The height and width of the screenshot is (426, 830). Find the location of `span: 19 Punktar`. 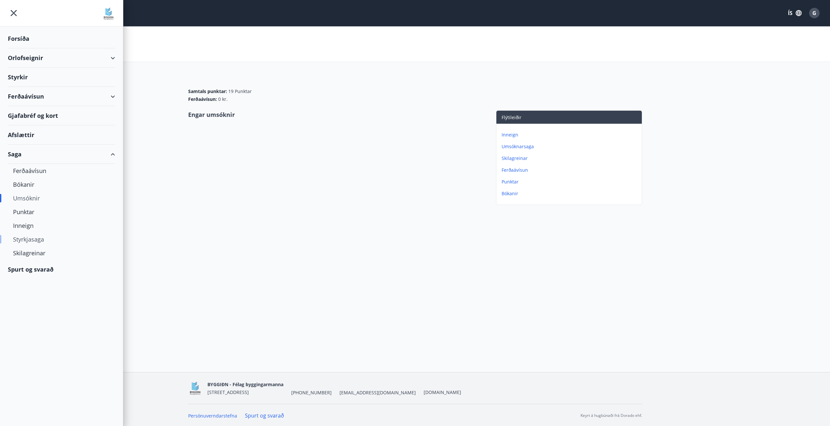

span: 19 Punktar is located at coordinates (240, 91).